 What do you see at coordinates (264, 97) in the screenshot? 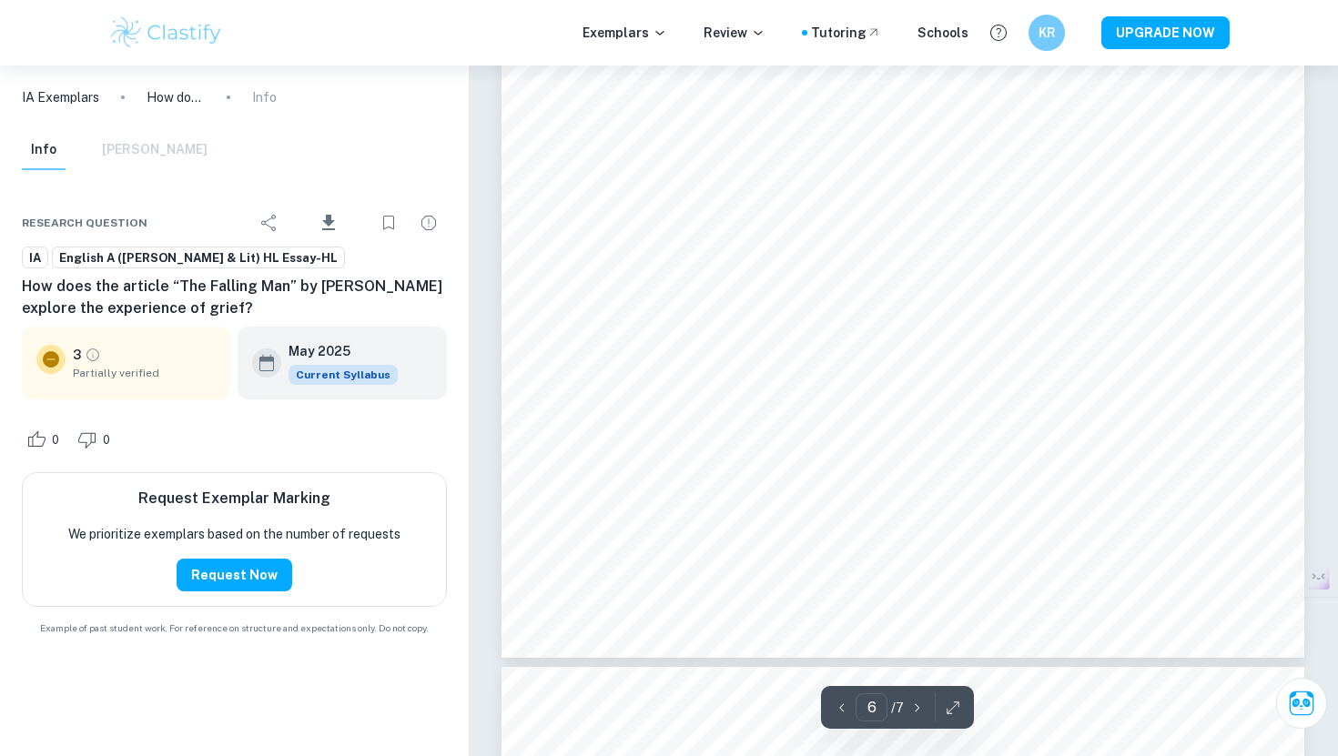
I see `p: Info` at bounding box center [264, 97].